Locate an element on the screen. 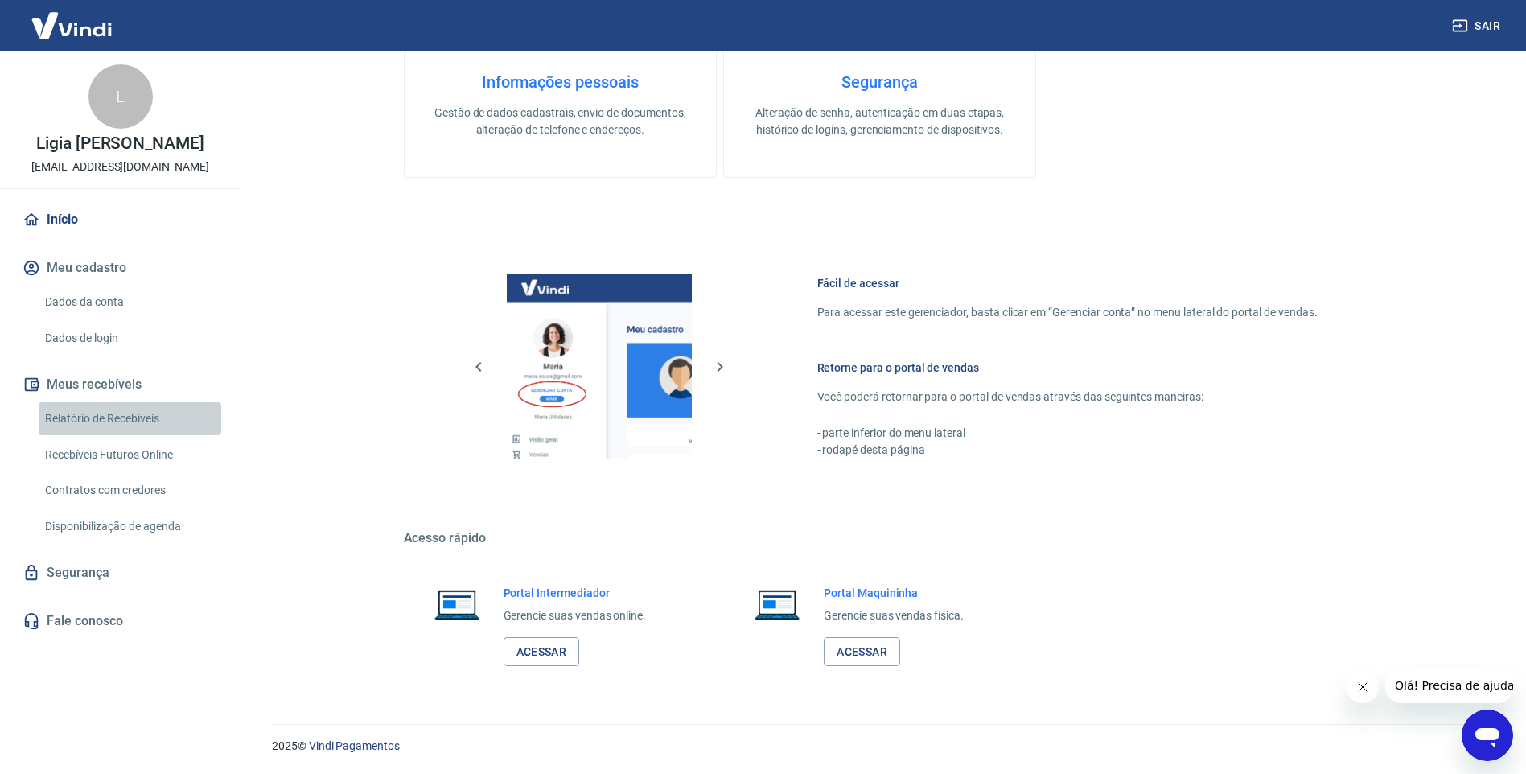  div: L is located at coordinates (121, 97).